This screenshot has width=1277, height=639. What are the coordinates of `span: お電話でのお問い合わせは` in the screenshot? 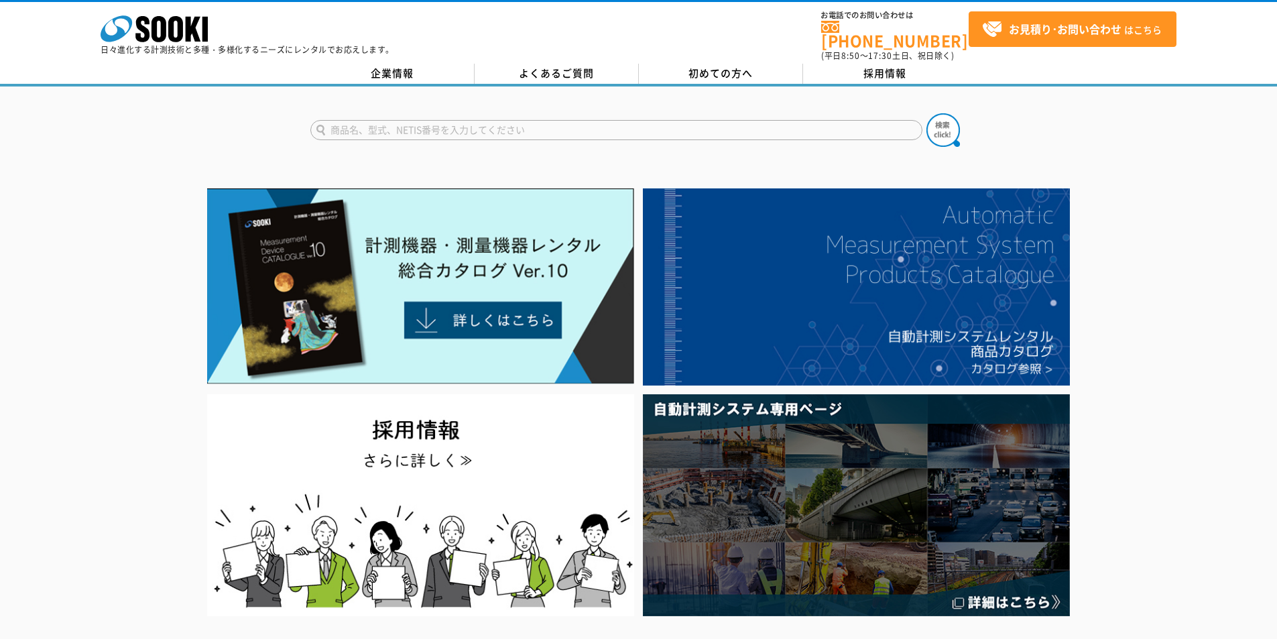 It's located at (895, 15).